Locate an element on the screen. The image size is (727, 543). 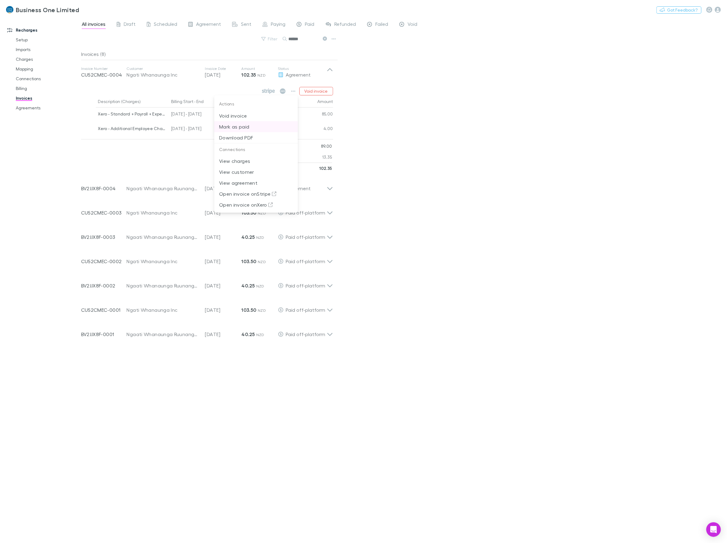
p: Mark as paid is located at coordinates (256, 127).